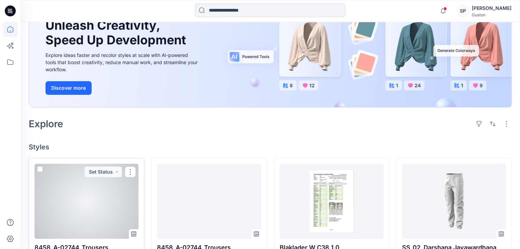 The width and height of the screenshot is (520, 249). What do you see at coordinates (117, 33) in the screenshot?
I see `h1: Unleash Creativity, Speed Up Development` at bounding box center [117, 33].